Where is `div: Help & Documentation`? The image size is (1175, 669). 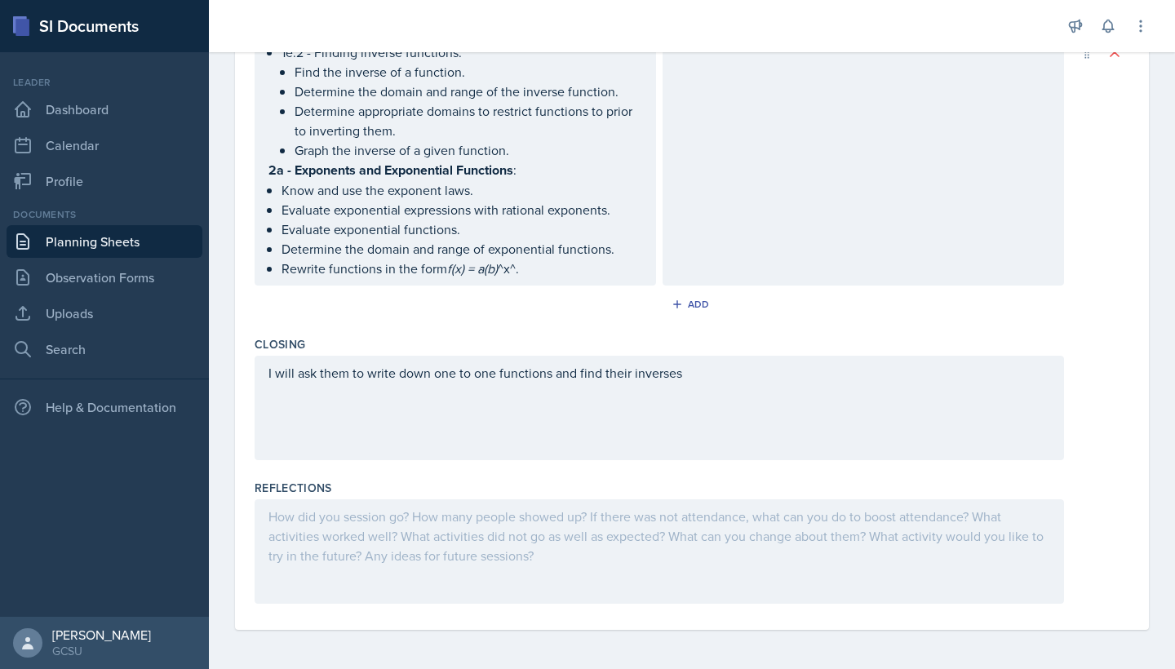 div: Help & Documentation is located at coordinates (104, 407).